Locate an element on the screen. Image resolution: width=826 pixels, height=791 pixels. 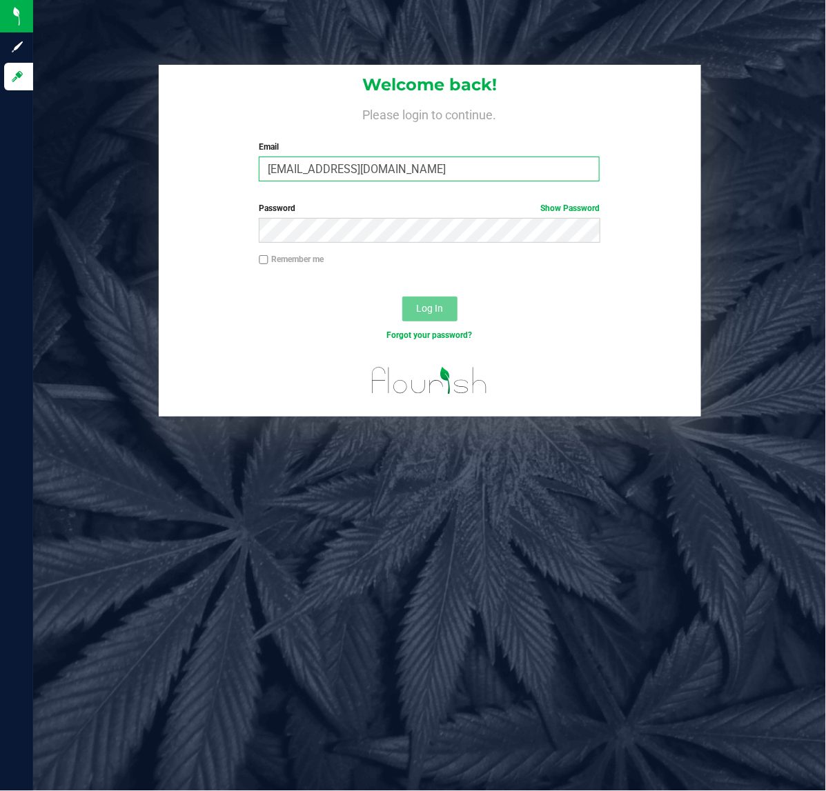
button: Log In is located at coordinates (430, 309).